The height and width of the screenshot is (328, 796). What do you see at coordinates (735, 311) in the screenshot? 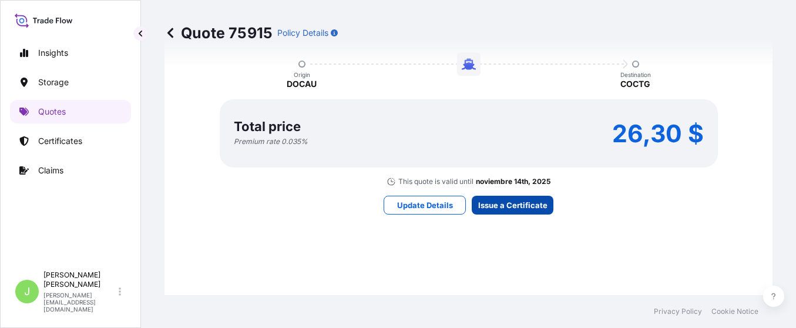
I see `p: Cookie Notice` at bounding box center [735, 311].